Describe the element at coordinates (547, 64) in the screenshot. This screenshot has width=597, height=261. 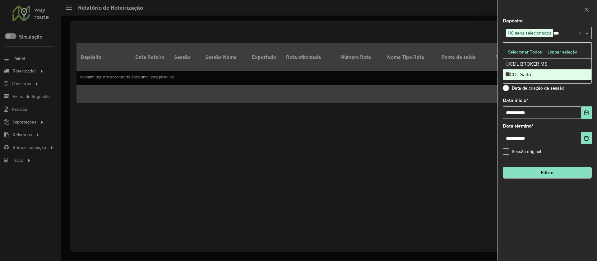
I see `div: CDL BROKER MS` at that location.